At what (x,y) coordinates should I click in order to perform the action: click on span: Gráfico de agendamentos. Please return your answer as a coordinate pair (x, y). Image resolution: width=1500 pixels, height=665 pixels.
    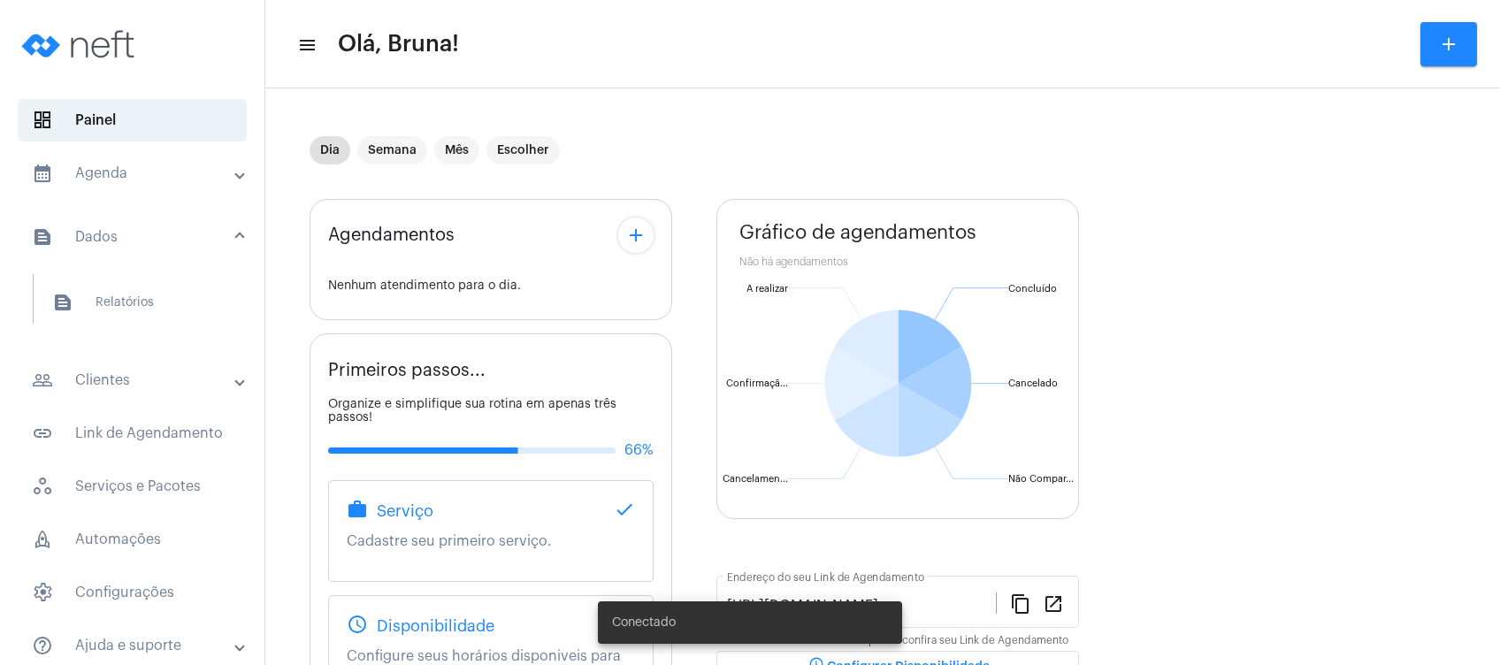
    Looking at the image, I should click on (858, 233).